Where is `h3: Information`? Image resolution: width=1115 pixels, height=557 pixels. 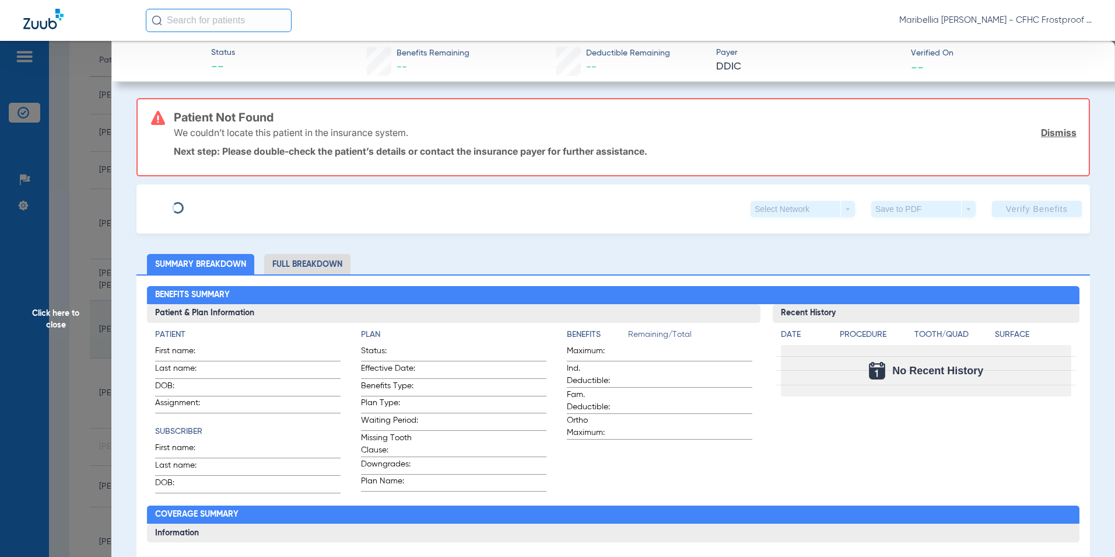
h3: Information is located at coordinates (614, 533).